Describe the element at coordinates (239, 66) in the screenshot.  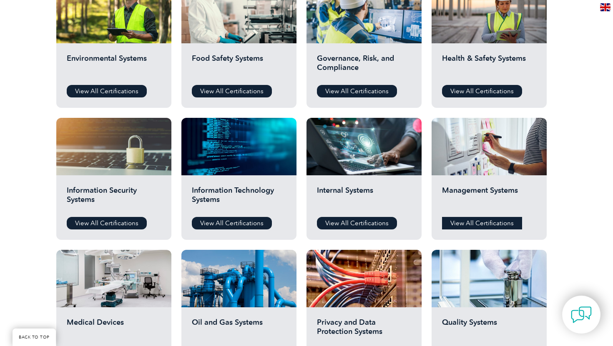
I see `h2: Food Safety Systems` at that location.